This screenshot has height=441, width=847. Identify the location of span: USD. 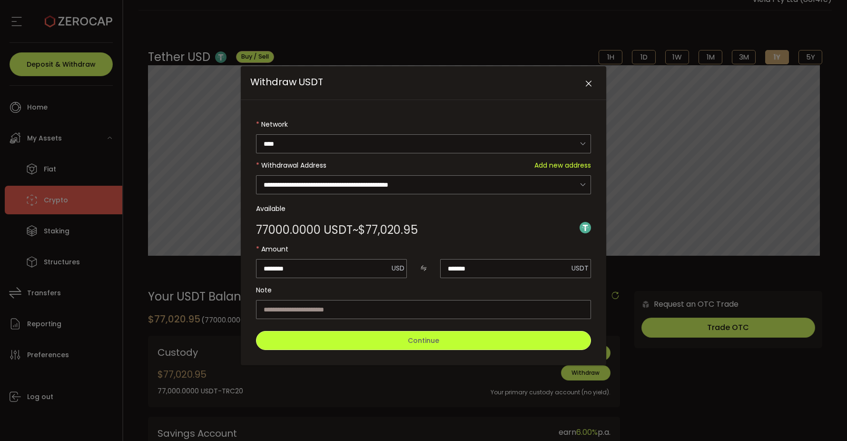
(398, 268).